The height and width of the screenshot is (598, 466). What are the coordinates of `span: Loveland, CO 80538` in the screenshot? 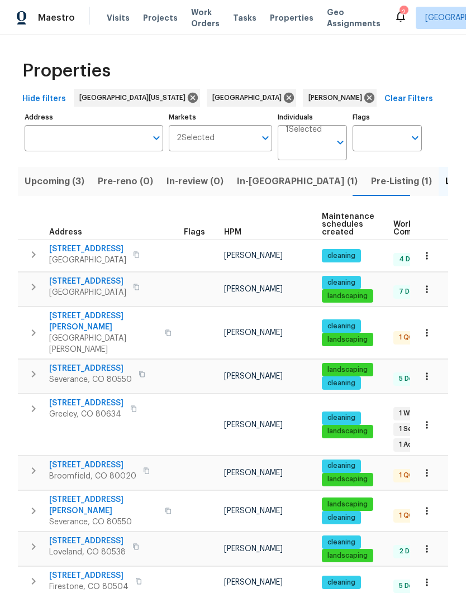 It's located at (87, 552).